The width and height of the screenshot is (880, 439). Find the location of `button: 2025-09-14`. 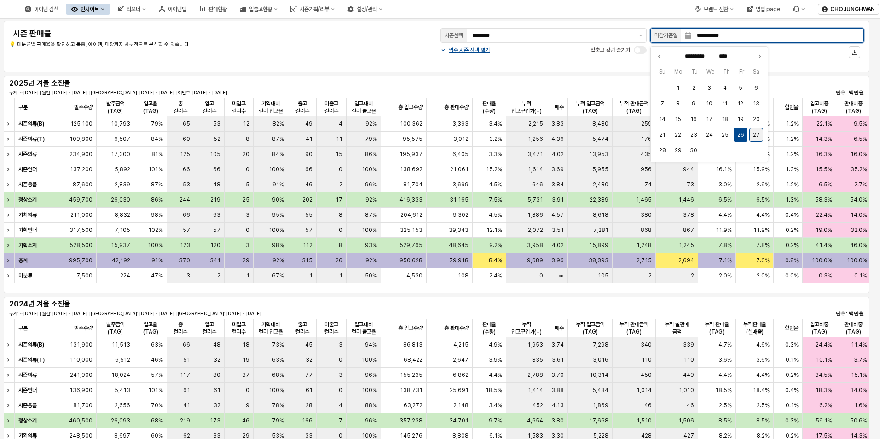

button: 2025-09-14 is located at coordinates (662, 119).